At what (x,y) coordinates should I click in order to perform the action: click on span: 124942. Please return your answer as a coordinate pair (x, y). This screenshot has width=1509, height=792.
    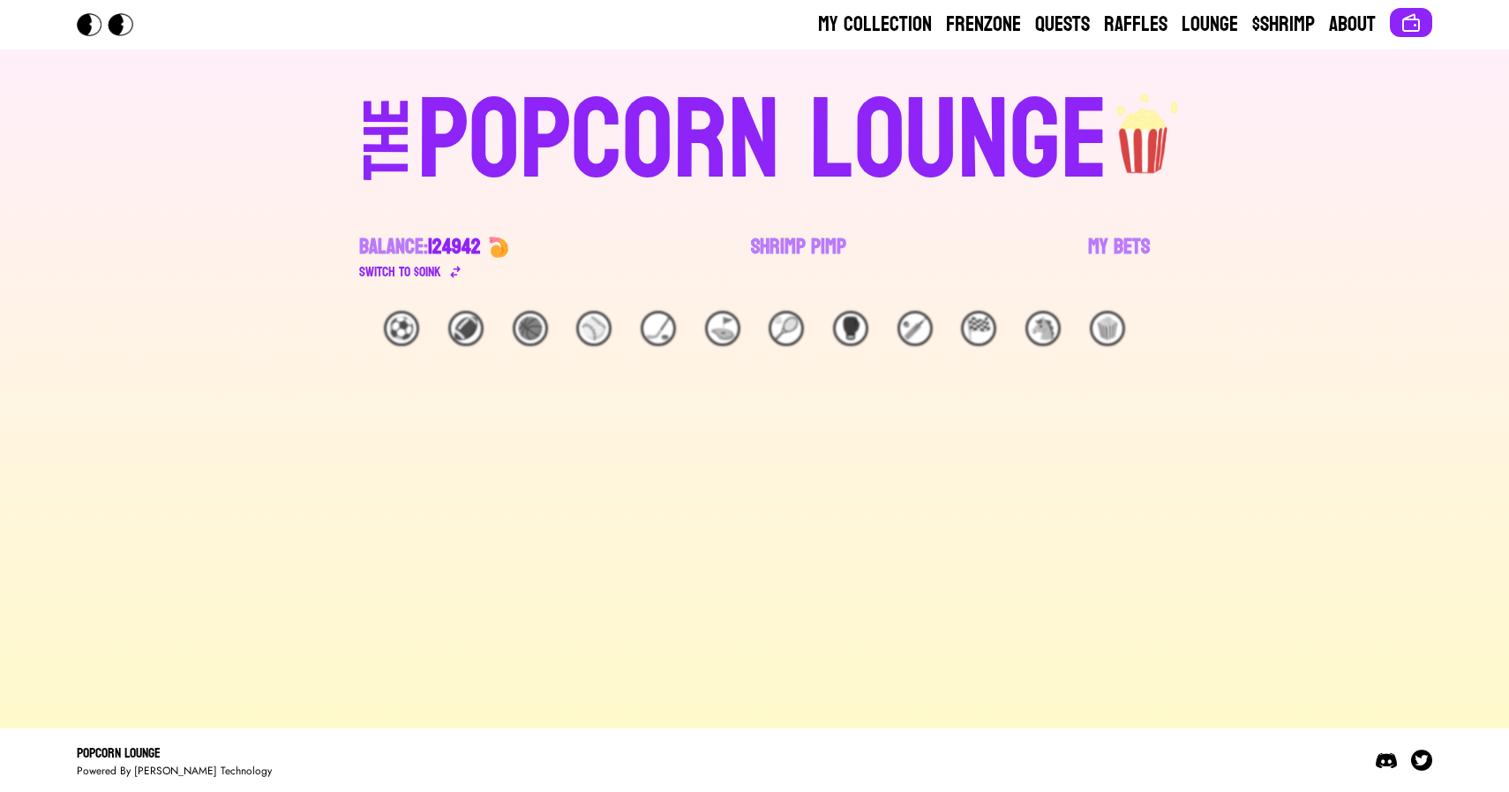
    Looking at the image, I should click on (455, 246).